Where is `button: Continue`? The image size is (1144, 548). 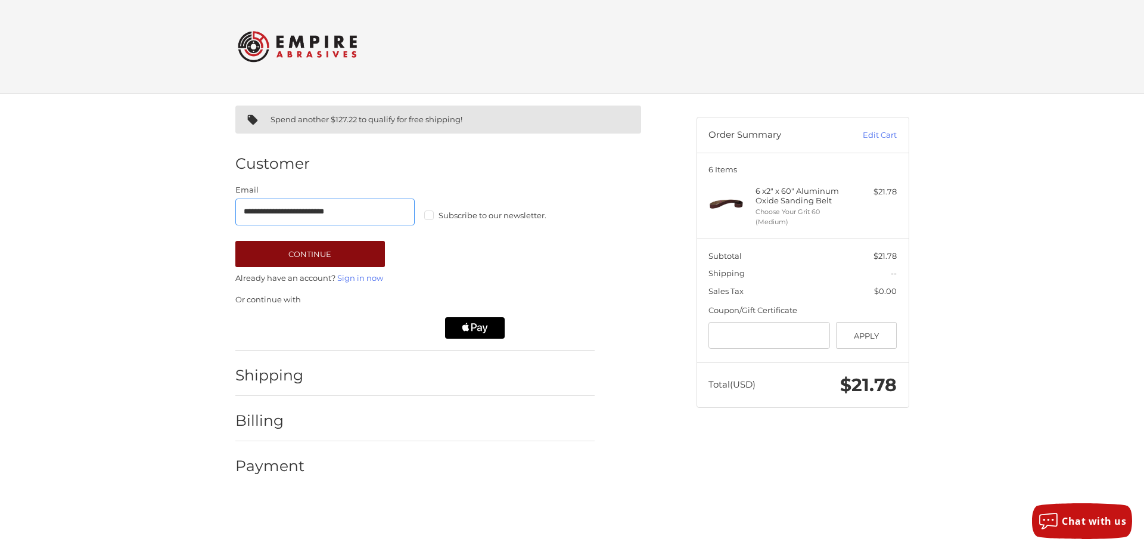
button: Continue is located at coordinates (310, 254).